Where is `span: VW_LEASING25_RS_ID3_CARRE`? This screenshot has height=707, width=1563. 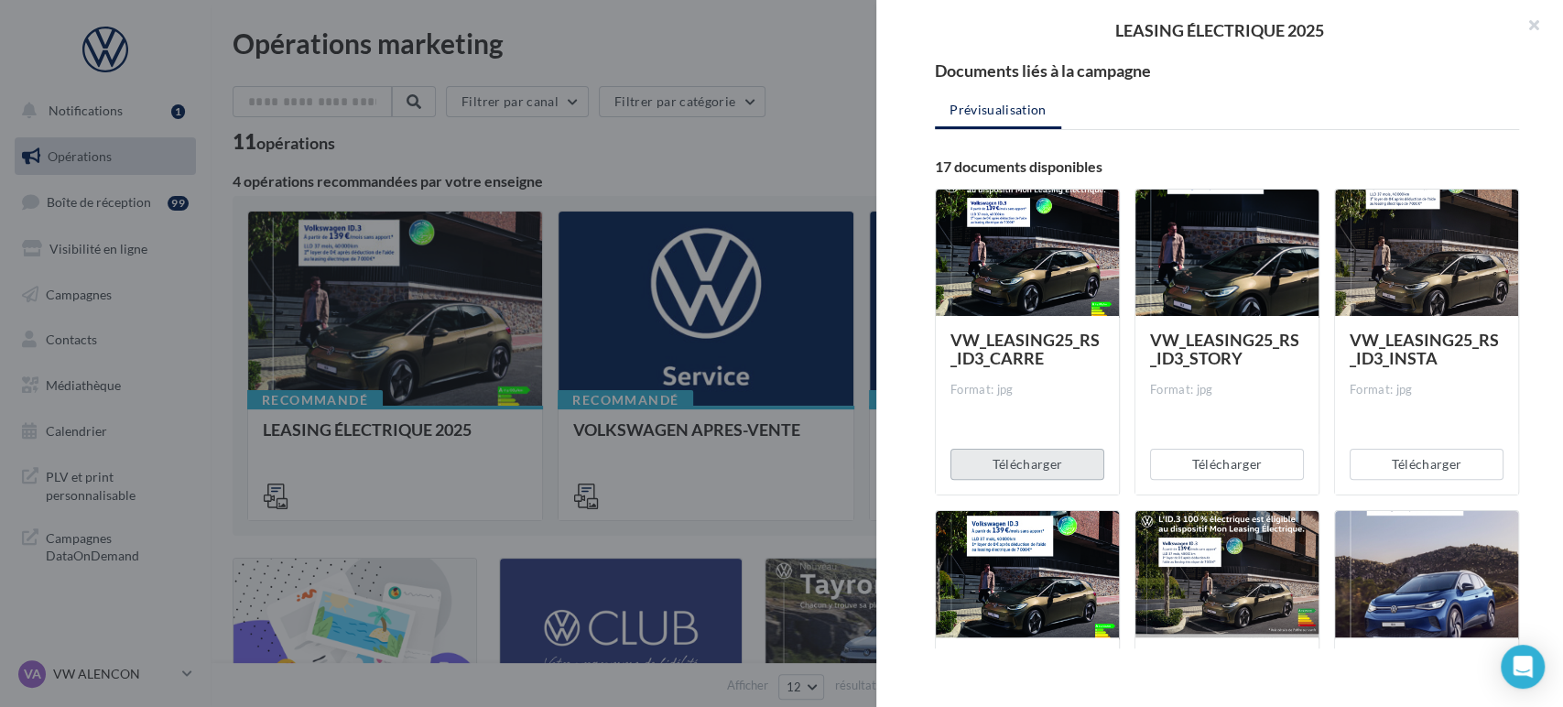 span: VW_LEASING25_RS_ID3_CARRE is located at coordinates (1025, 349).